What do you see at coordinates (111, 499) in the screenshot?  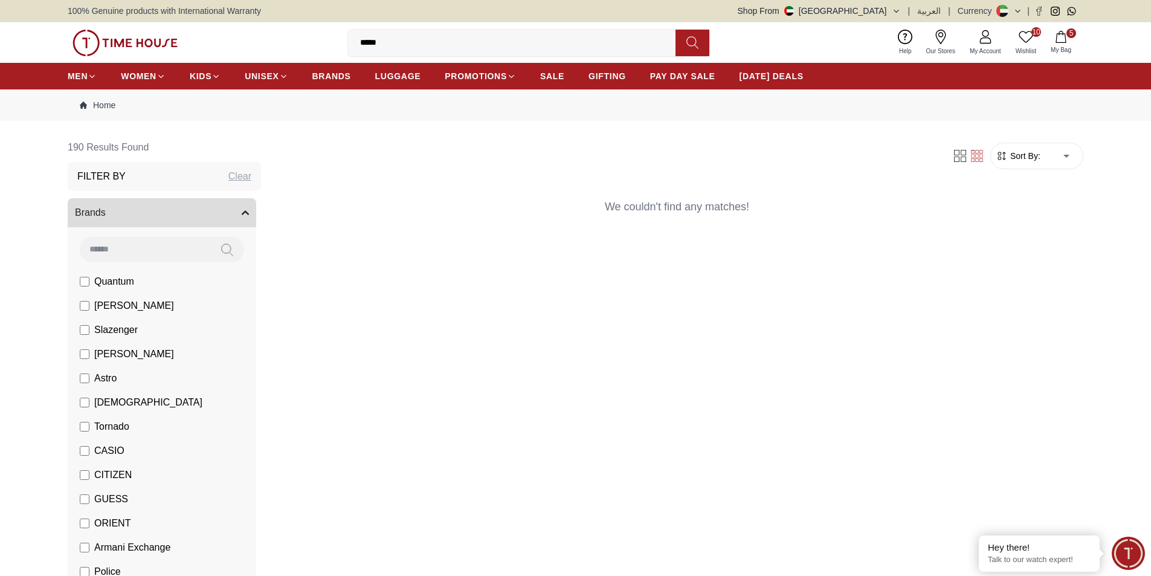 I see `span: GUESS` at bounding box center [111, 499].